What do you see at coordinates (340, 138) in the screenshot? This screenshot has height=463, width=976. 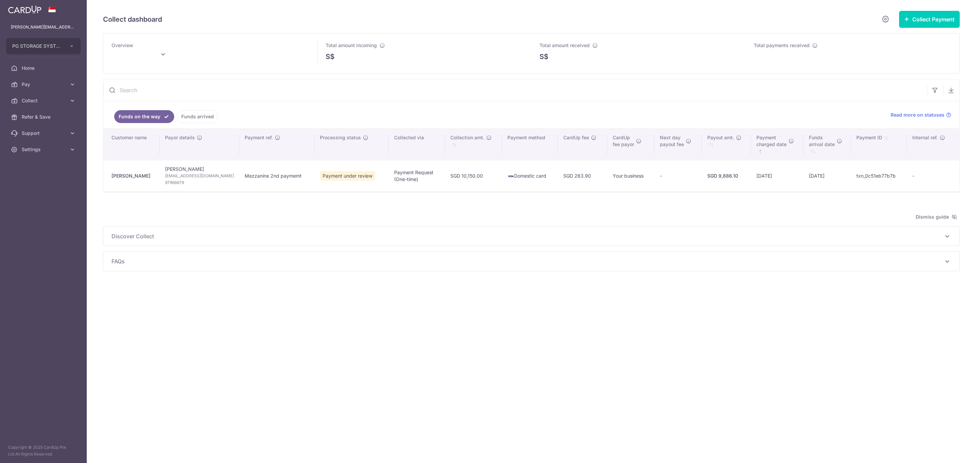 I see `span: Processing status` at bounding box center [340, 138].